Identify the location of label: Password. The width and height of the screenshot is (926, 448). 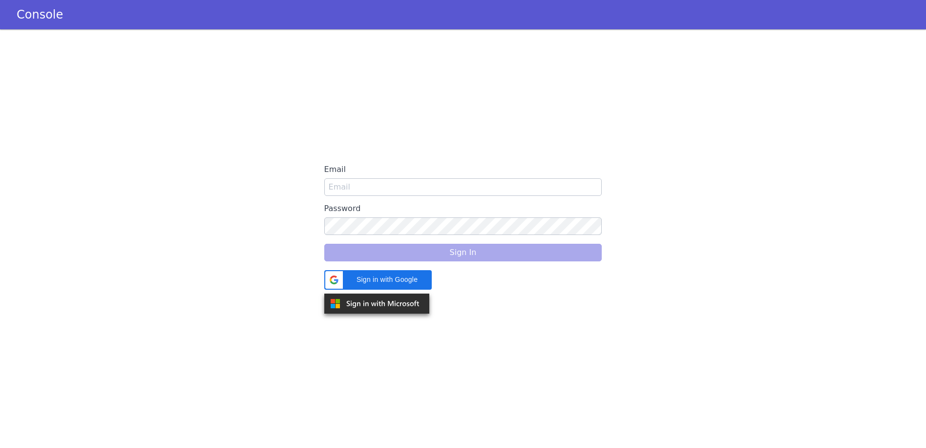
(463, 208).